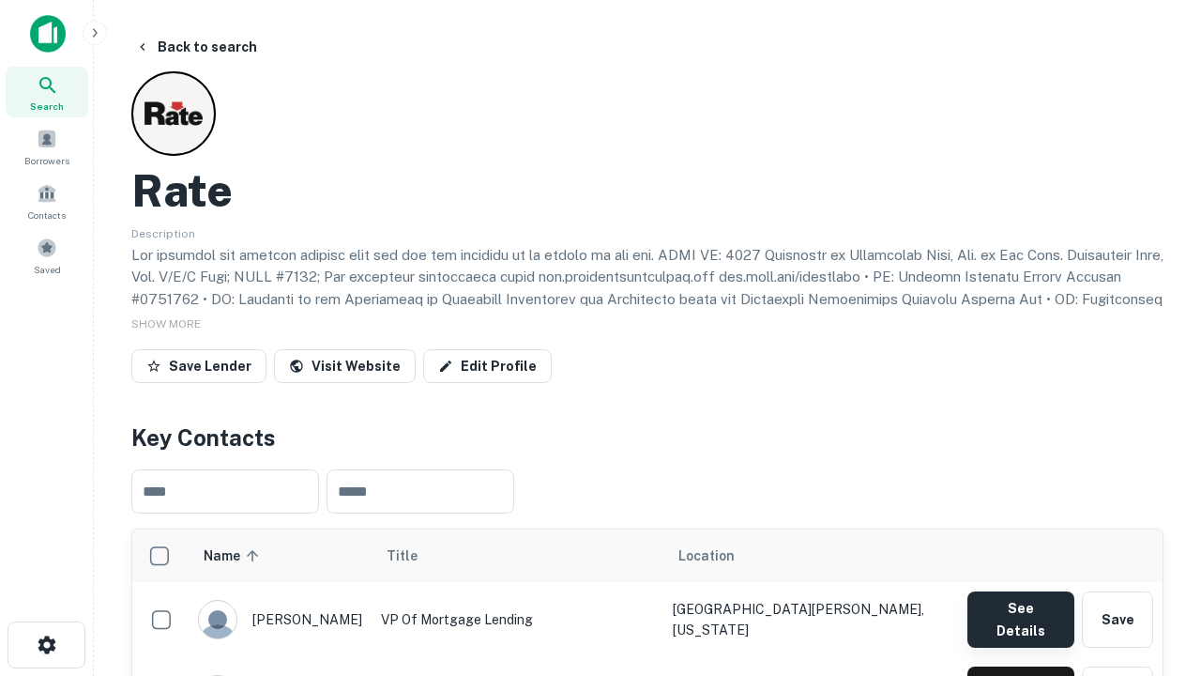 Image resolution: width=1201 pixels, height=676 pixels. What do you see at coordinates (1021, 619) in the screenshot?
I see `button: See Details` at bounding box center [1021, 619].